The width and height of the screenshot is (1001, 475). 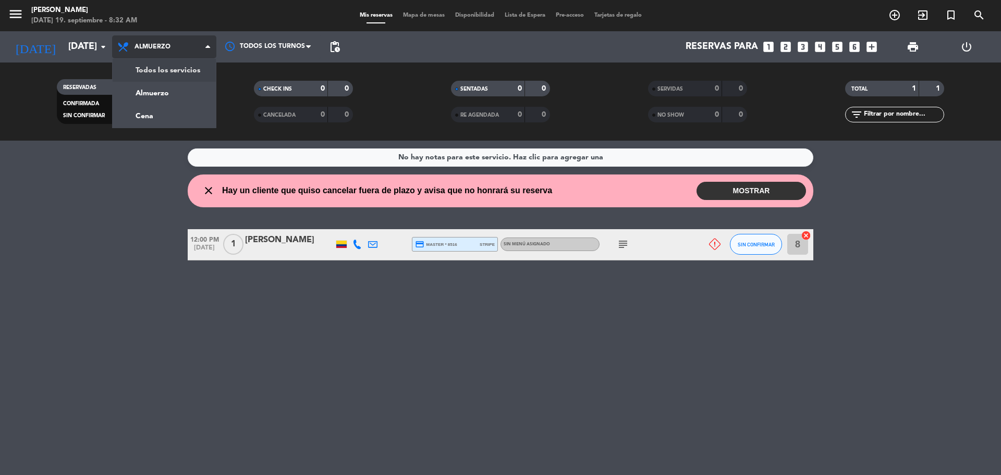 I want to click on button: SIN CONFIRMAR, so click(x=756, y=245).